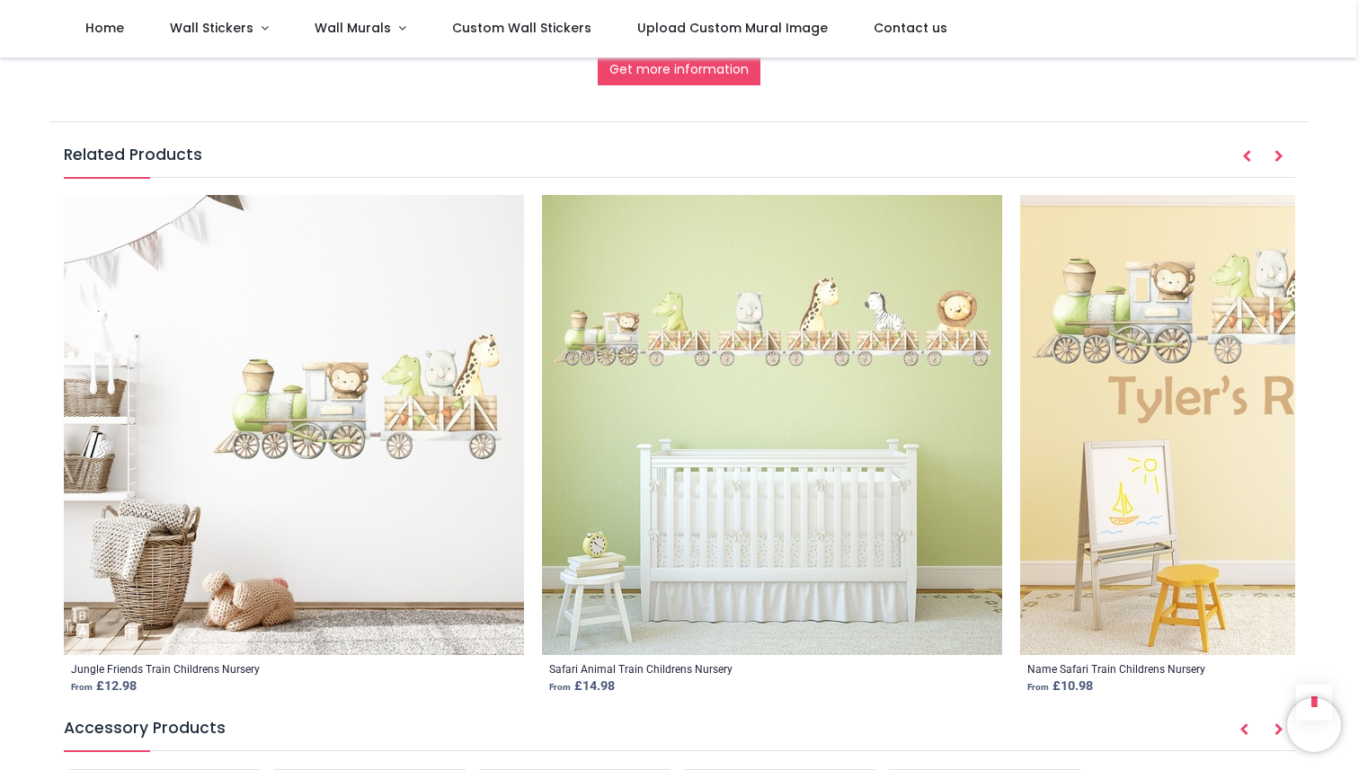  What do you see at coordinates (772, 425) in the screenshot?
I see `img: Safari Animal Train Childrens Nursery Wall Sticker` at bounding box center [772, 425].